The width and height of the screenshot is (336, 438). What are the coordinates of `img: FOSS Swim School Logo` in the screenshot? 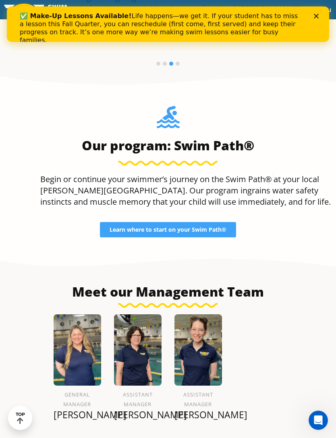 It's located at (38, 10).